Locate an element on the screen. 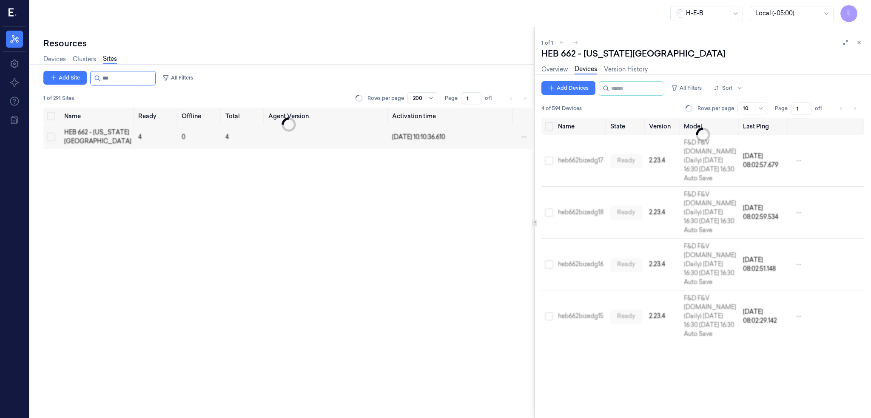  span: 1 of 291 Sites is located at coordinates (59, 98).